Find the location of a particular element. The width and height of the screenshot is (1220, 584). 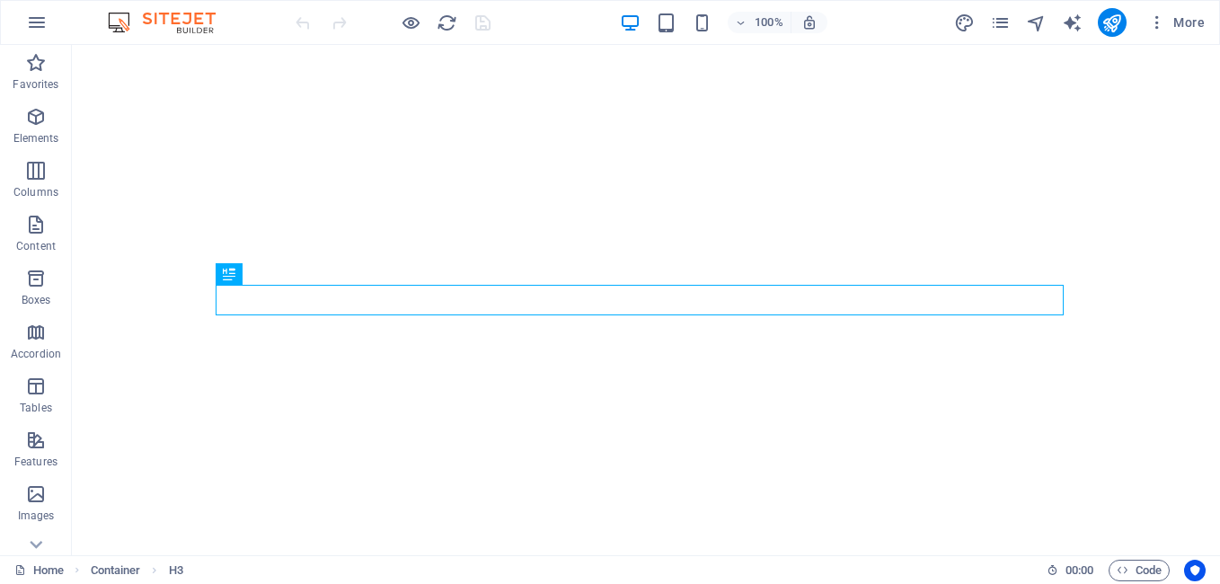

i: Design (Ctrl+Alt+Y) is located at coordinates (964, 22).